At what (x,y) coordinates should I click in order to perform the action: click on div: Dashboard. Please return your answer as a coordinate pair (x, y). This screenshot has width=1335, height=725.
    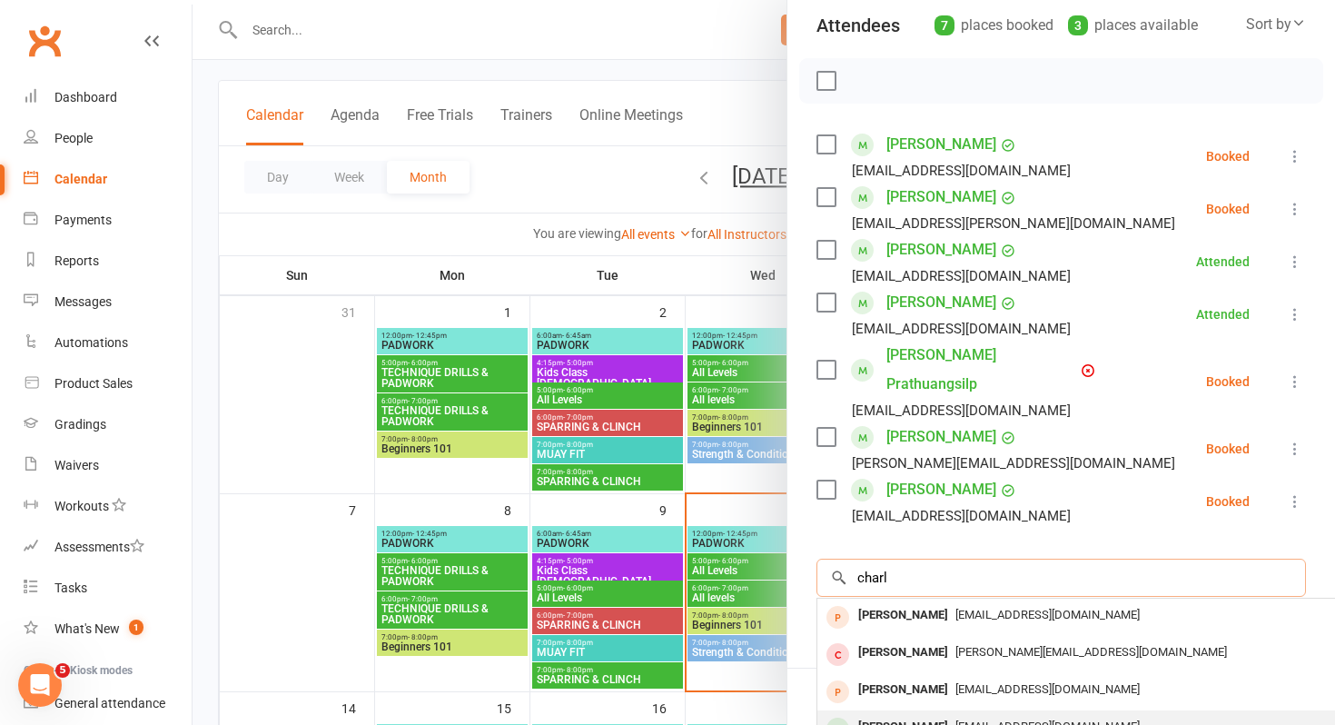
    Looking at the image, I should click on (85, 97).